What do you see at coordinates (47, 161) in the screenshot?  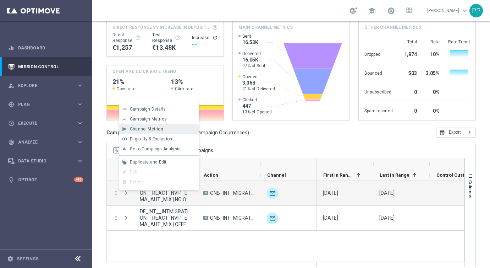 I see `span: Data Studio` at bounding box center [47, 161].